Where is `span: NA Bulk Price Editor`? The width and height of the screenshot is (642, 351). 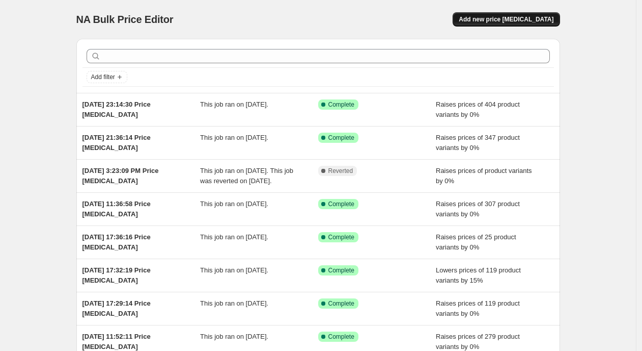 span: NA Bulk Price Editor is located at coordinates (125, 19).